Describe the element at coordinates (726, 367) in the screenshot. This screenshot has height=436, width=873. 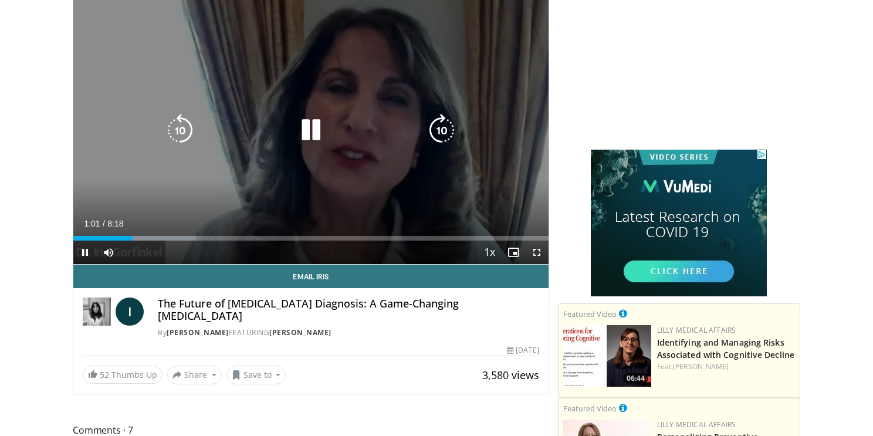
I see `div: Feat.` at that location.